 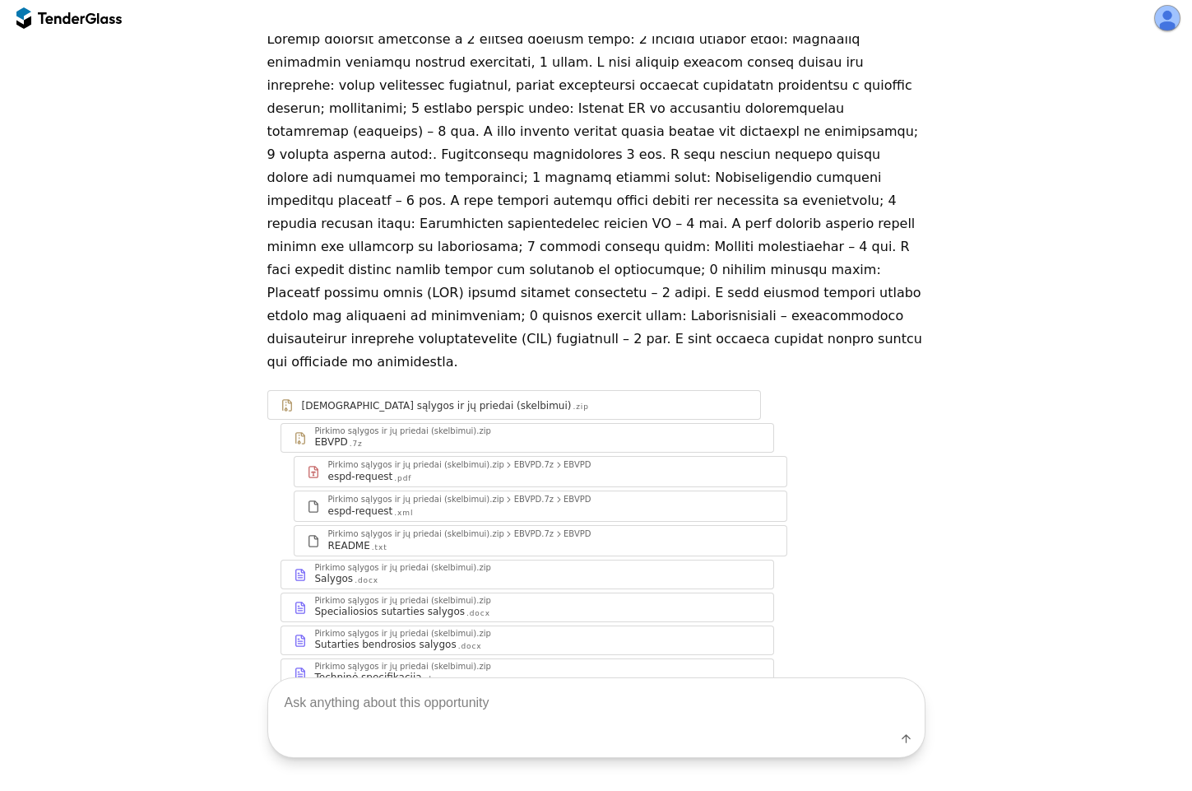 I want to click on div: Salygos, so click(x=334, y=578).